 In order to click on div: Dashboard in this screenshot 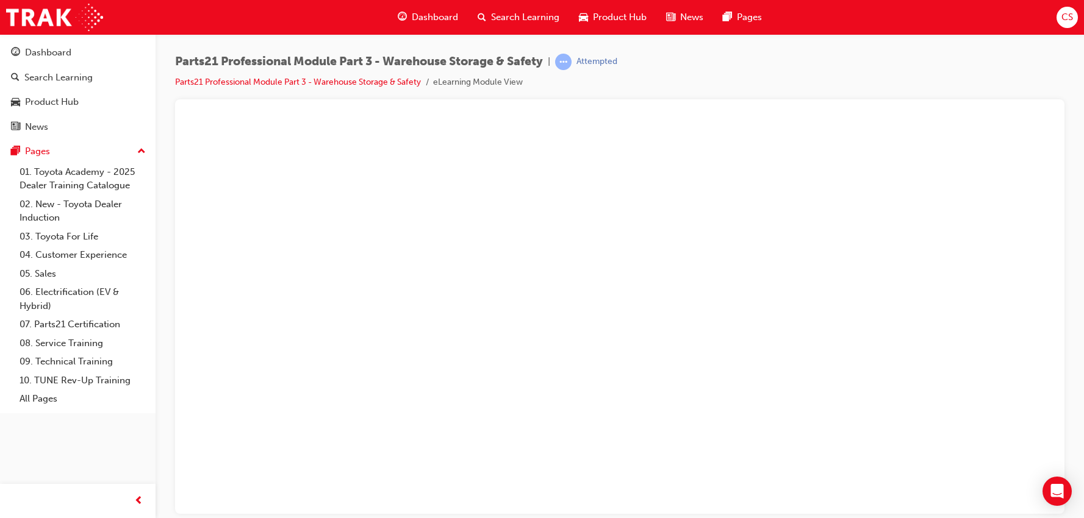, I will do `click(48, 52)`.